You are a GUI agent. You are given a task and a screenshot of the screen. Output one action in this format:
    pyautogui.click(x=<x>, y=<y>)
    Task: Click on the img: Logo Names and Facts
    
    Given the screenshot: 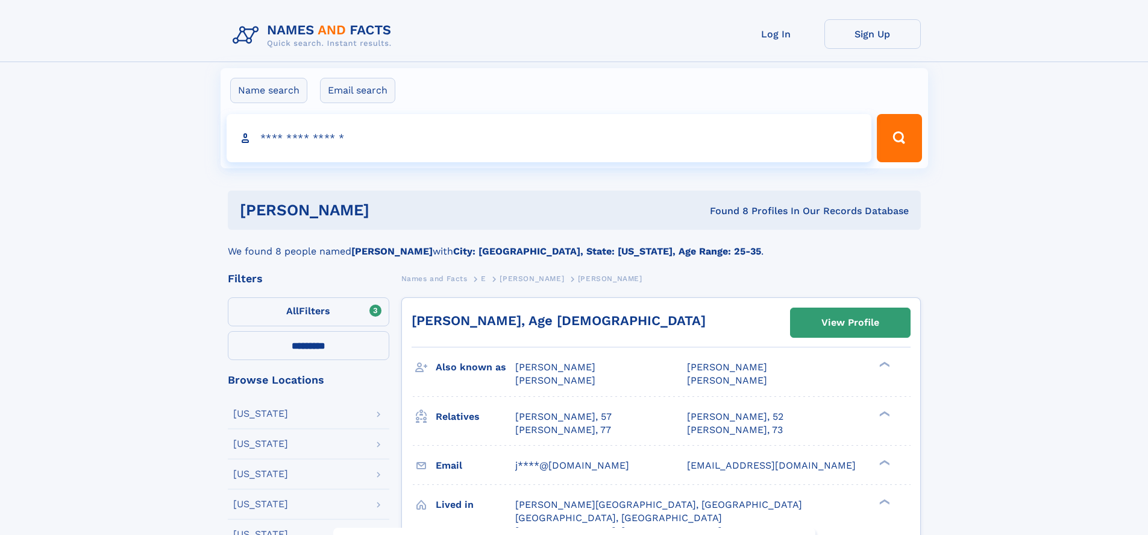 What is the action you would take?
    pyautogui.click(x=315, y=36)
    